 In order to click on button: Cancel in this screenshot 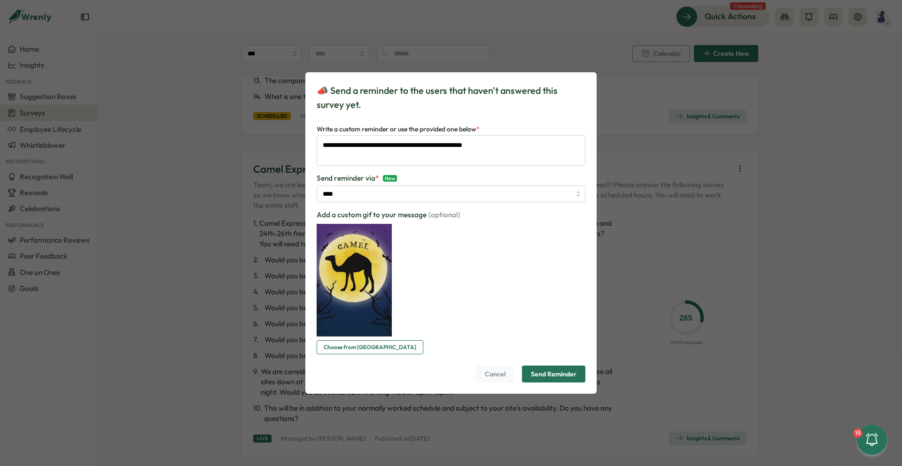, I will do `click(495, 374)`.